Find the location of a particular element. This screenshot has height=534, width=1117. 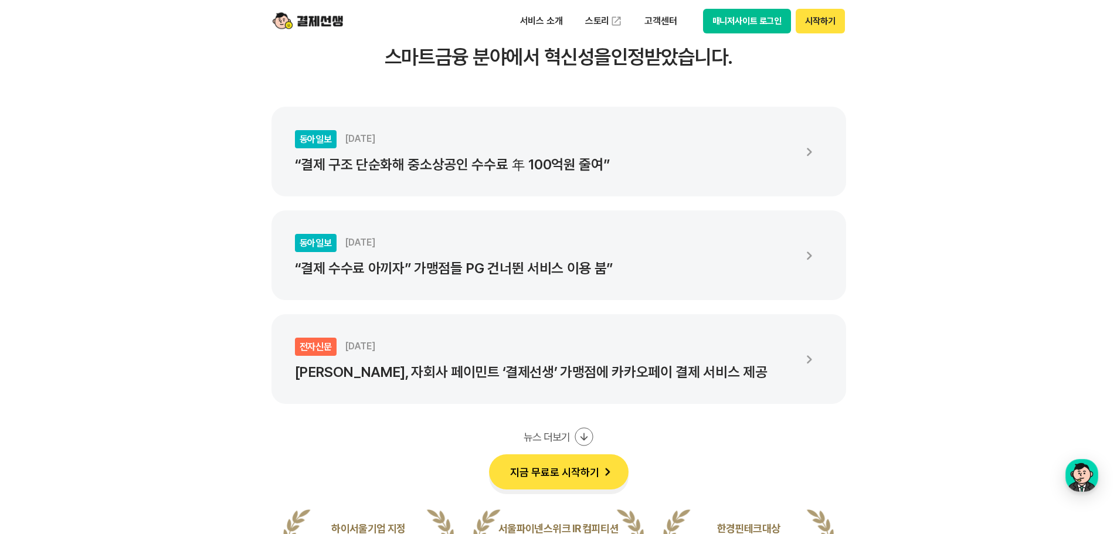

img: 외부 도메인 오픈 is located at coordinates (616, 21).